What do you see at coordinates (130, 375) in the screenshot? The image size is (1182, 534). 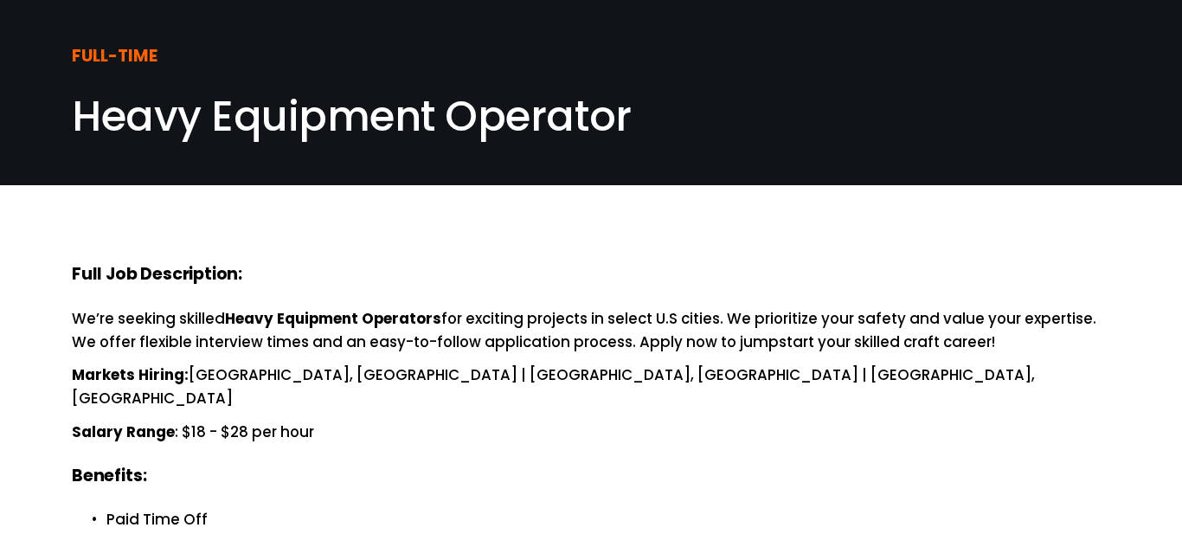 I see `strong: Markets Hiring:` at bounding box center [130, 375].